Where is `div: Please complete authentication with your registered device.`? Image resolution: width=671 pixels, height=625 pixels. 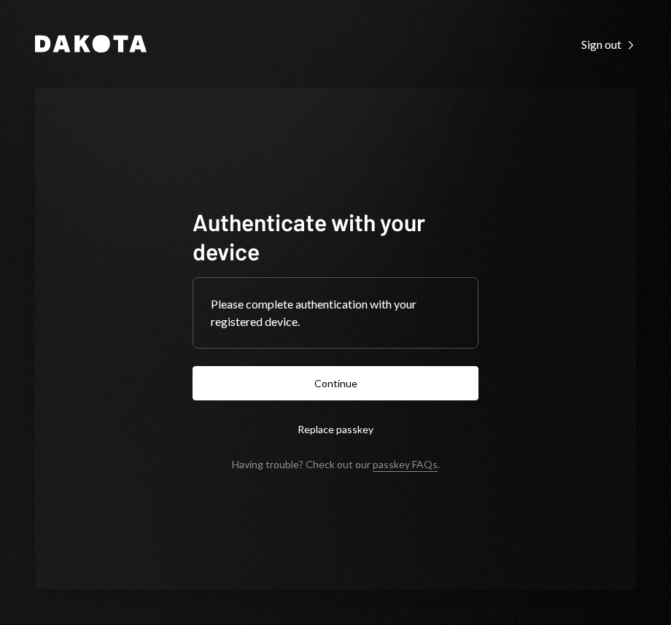 div: Please complete authentication with your registered device. is located at coordinates (335, 313).